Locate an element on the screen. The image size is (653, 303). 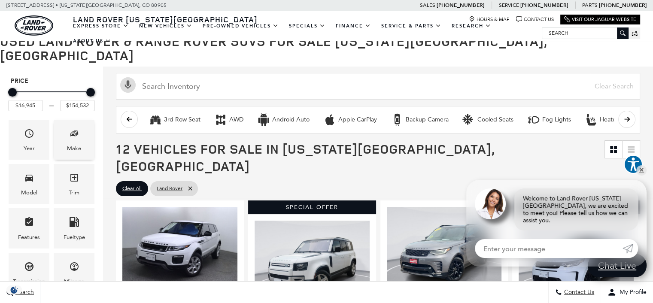
input: Search is located at coordinates (585, 33).